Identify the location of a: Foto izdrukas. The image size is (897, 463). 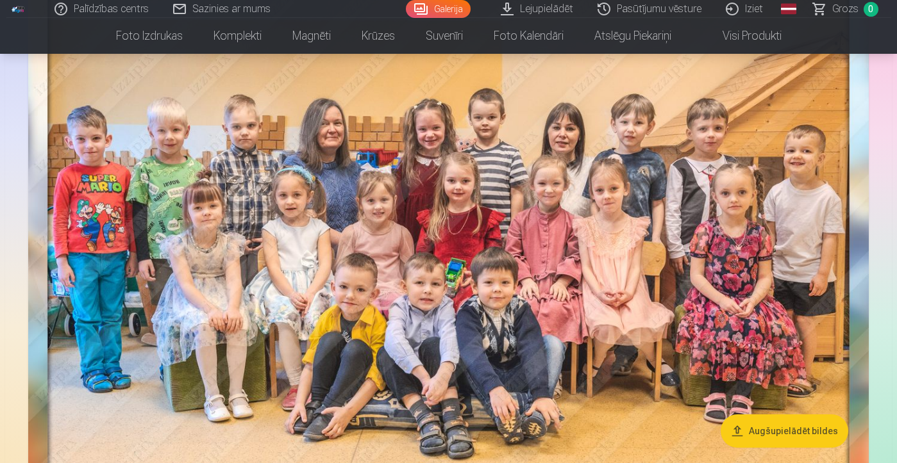
(149, 36).